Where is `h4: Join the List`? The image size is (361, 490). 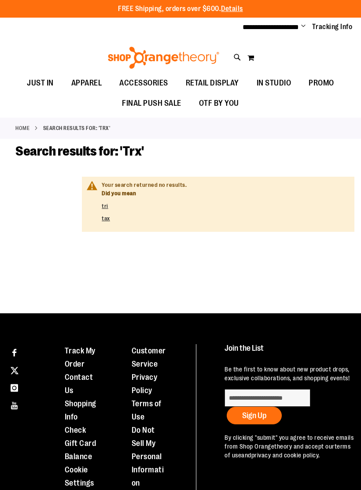 h4: Join the List is located at coordinates (290, 352).